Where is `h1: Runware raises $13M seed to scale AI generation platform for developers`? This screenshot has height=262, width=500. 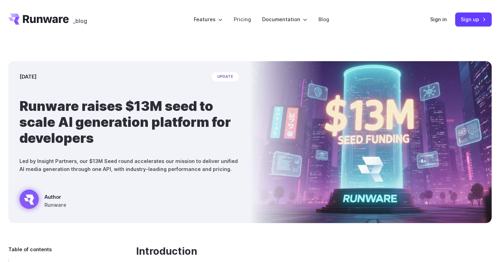 h1: Runware raises $13M seed to scale AI generation platform for developers is located at coordinates (129, 122).